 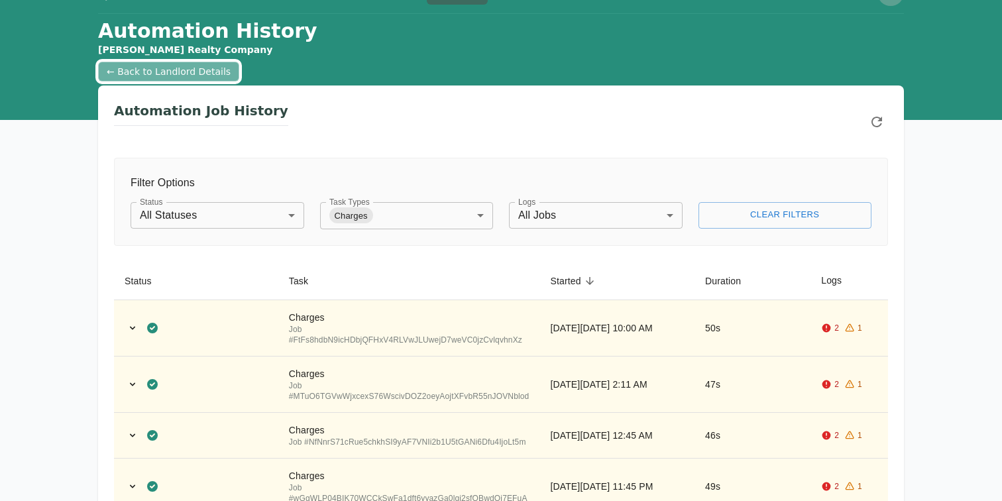 I want to click on td: 47s, so click(x=752, y=384).